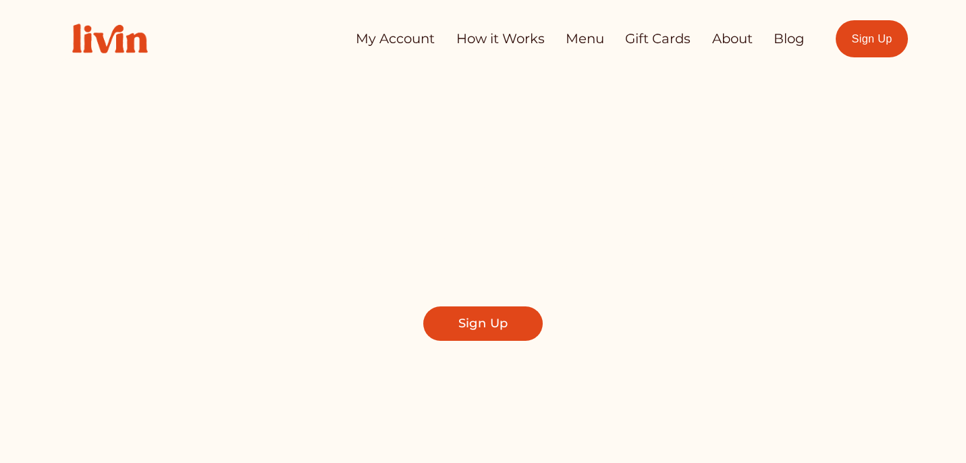 The height and width of the screenshot is (463, 966). Describe the element at coordinates (789, 38) in the screenshot. I see `a: Blog` at that location.